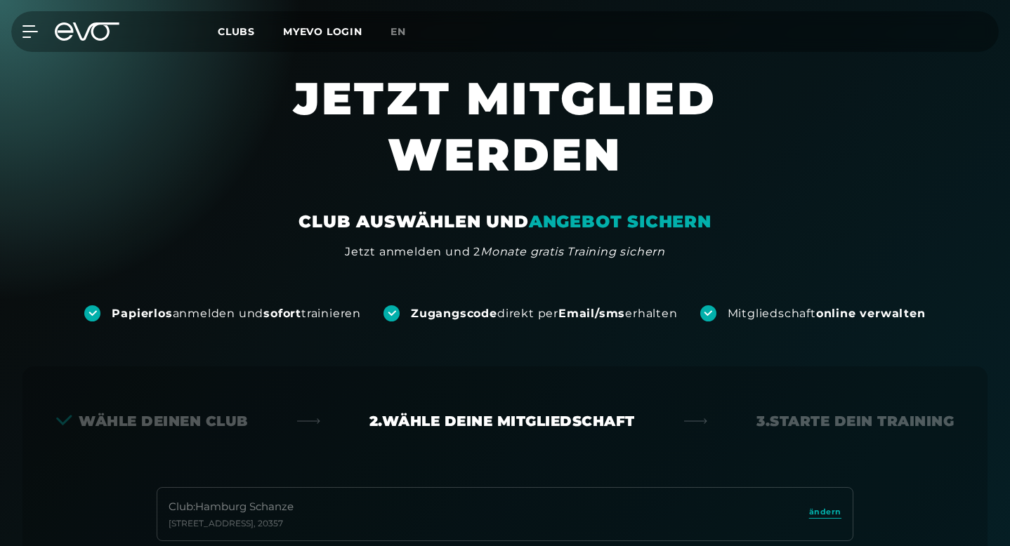 This screenshot has width=1010, height=546. I want to click on div: Mitgliedschaft, so click(827, 314).